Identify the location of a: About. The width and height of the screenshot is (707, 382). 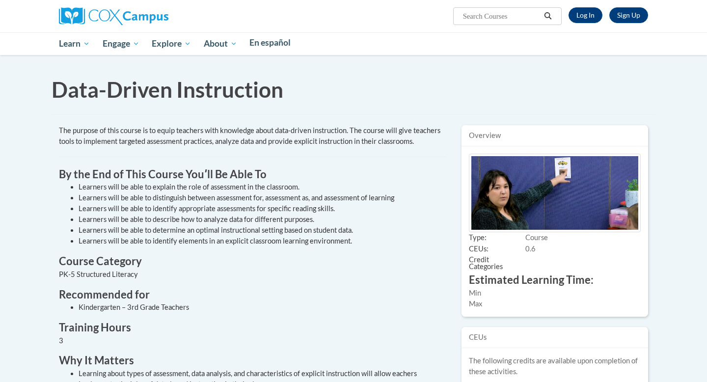
(221, 44).